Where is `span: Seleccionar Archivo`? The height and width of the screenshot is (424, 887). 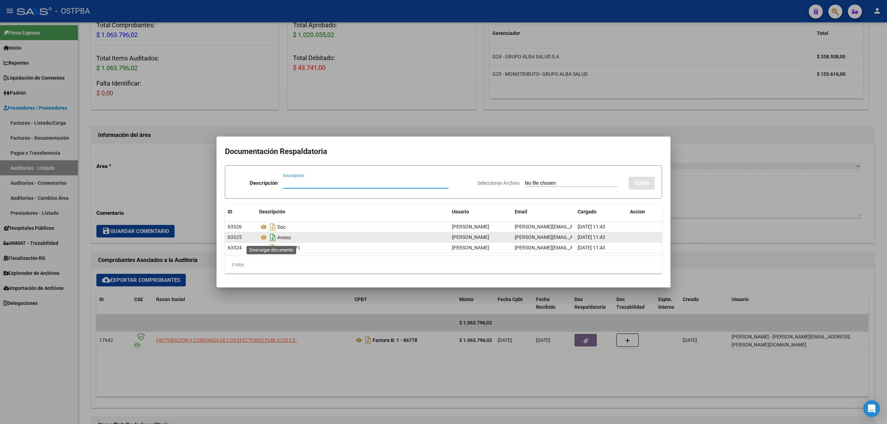
span: Seleccionar Archivo is located at coordinates (498, 183).